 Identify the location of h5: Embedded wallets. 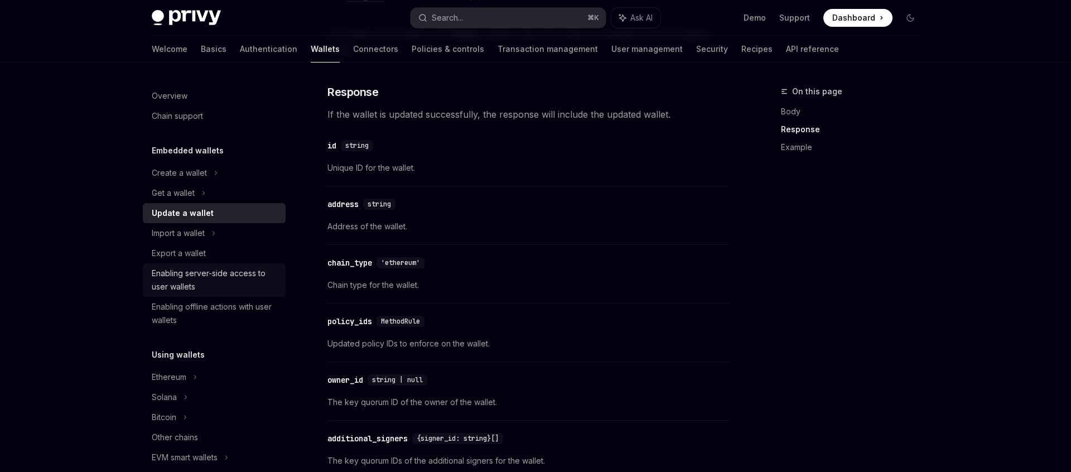
(188, 151).